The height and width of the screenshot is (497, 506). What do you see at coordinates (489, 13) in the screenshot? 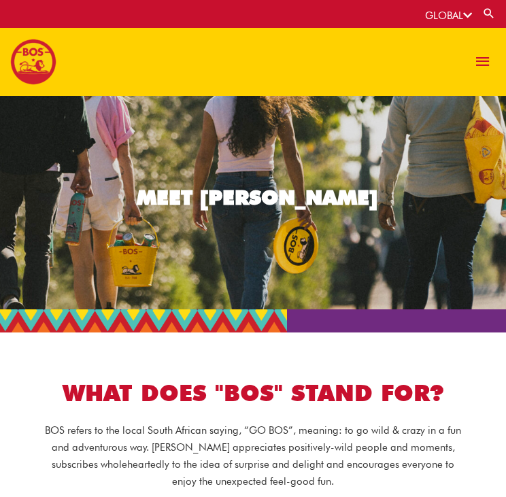
I see `a: Search button` at bounding box center [489, 13].